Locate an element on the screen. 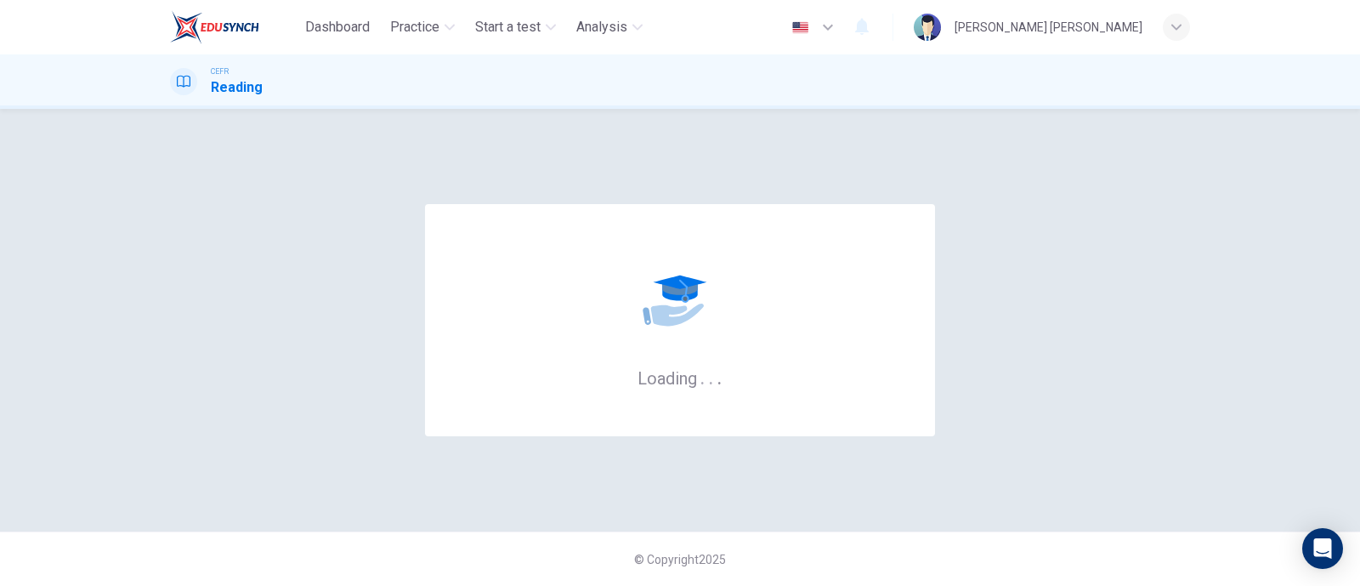  img: EduSynch logo is located at coordinates (214, 27).